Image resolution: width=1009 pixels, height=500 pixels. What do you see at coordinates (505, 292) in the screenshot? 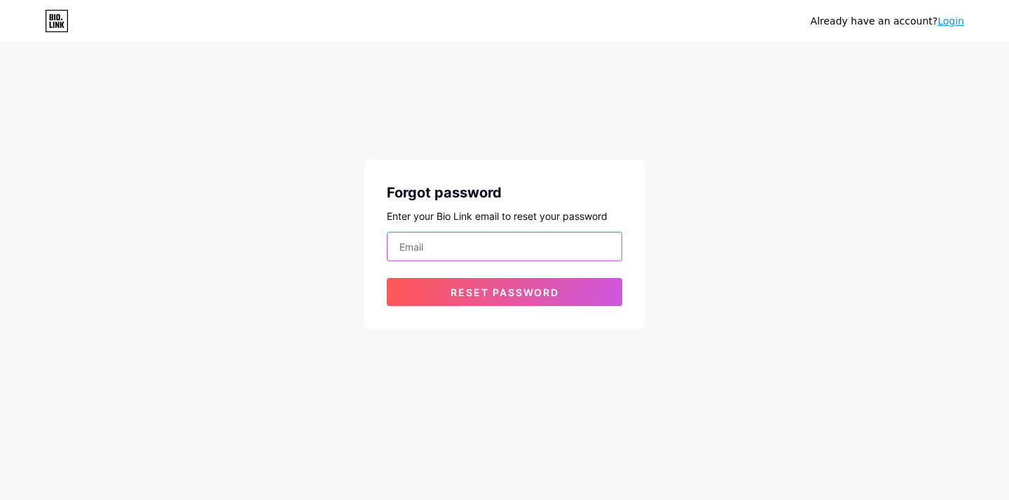
I see `span: Reset password` at bounding box center [505, 292].